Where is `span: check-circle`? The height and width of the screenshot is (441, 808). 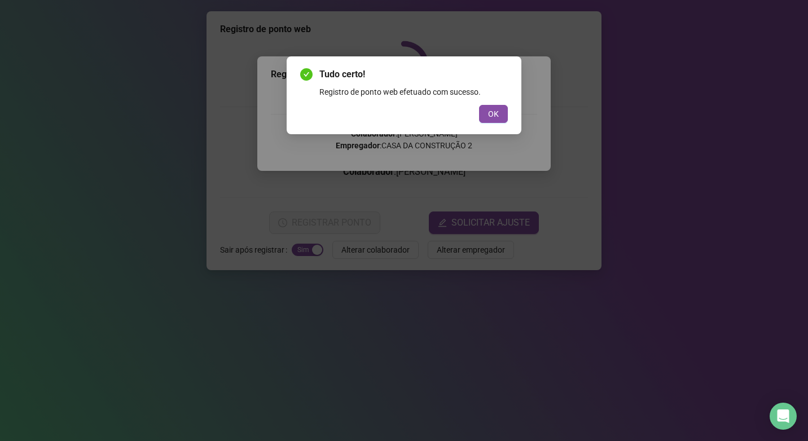
span: check-circle is located at coordinates (306, 74).